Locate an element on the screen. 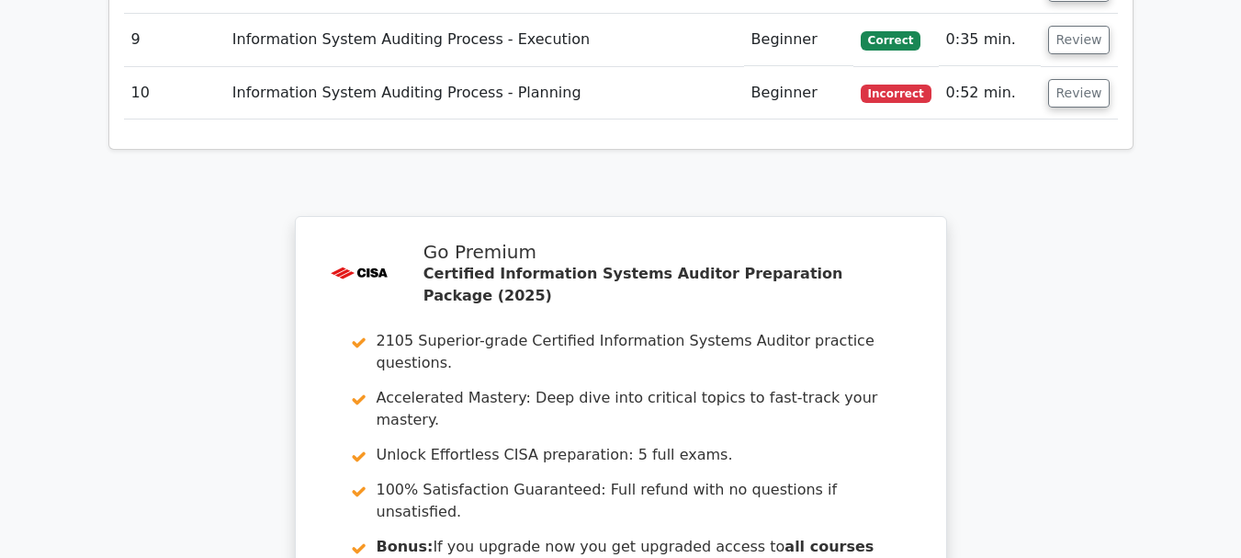  span: Correct is located at coordinates (890, 40).